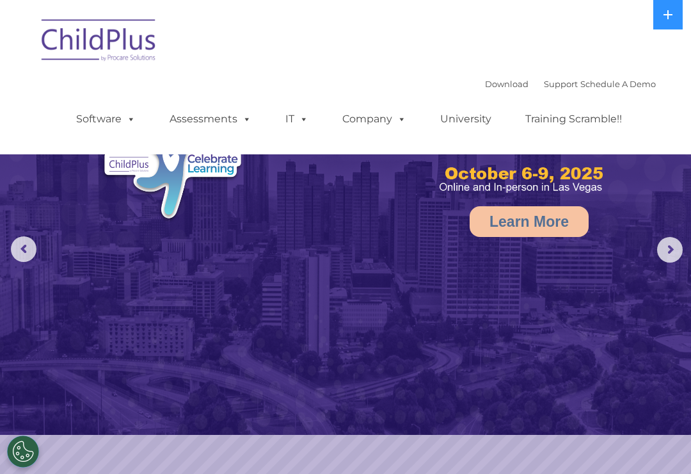 This screenshot has width=691, height=474. What do you see at coordinates (529, 221) in the screenshot?
I see `a: Learn More` at bounding box center [529, 221].